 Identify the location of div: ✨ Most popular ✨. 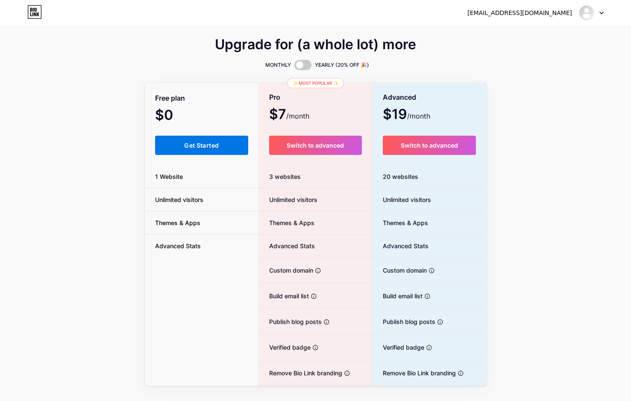
(315, 83).